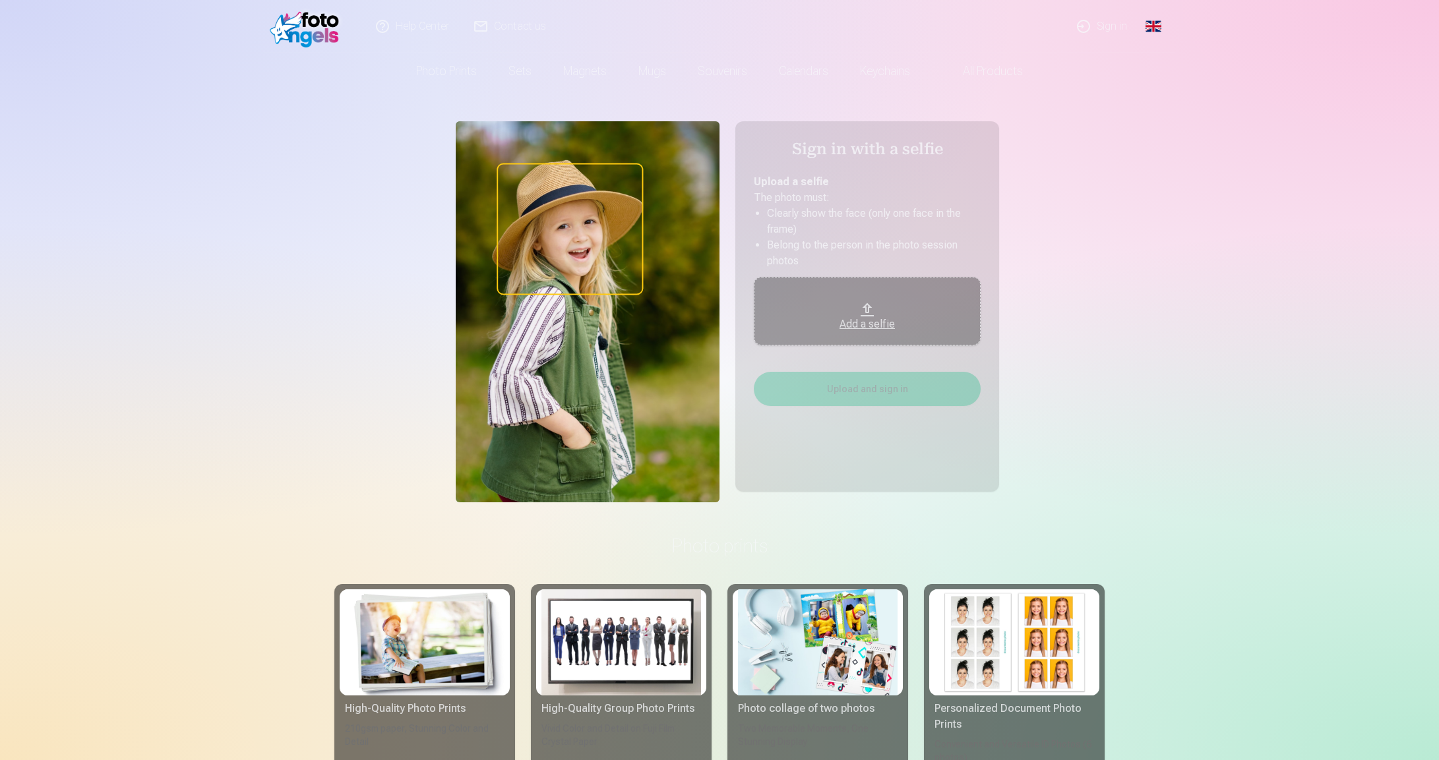  What do you see at coordinates (307, 26) in the screenshot?
I see `img: /fa2` at bounding box center [307, 26].